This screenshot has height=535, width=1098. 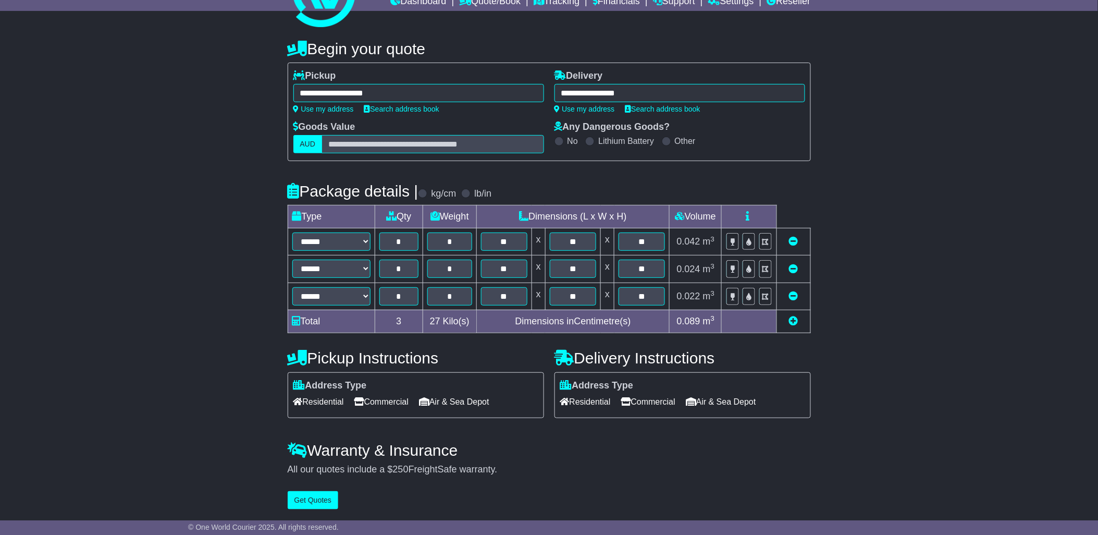 I want to click on h4: Pickup Instructions, so click(x=416, y=357).